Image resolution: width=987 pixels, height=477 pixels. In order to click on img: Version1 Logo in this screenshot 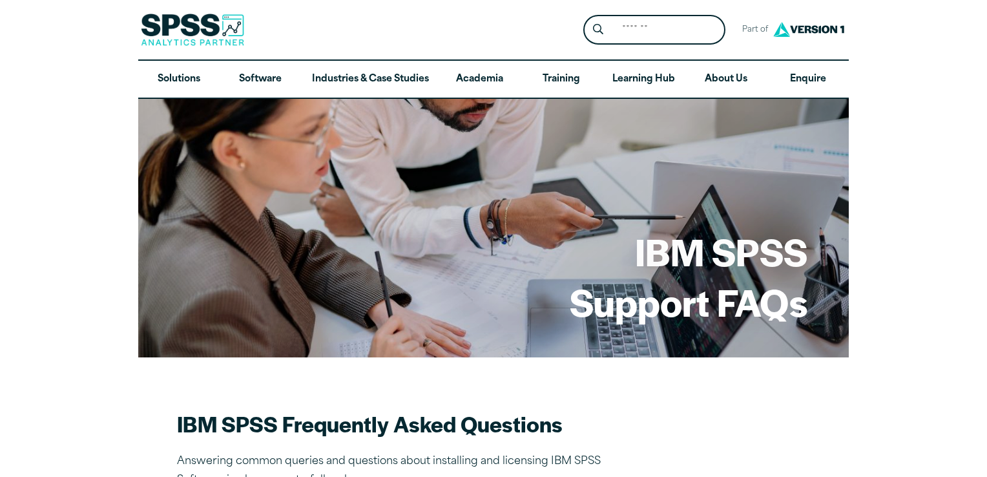, I will do `click(809, 29)`.